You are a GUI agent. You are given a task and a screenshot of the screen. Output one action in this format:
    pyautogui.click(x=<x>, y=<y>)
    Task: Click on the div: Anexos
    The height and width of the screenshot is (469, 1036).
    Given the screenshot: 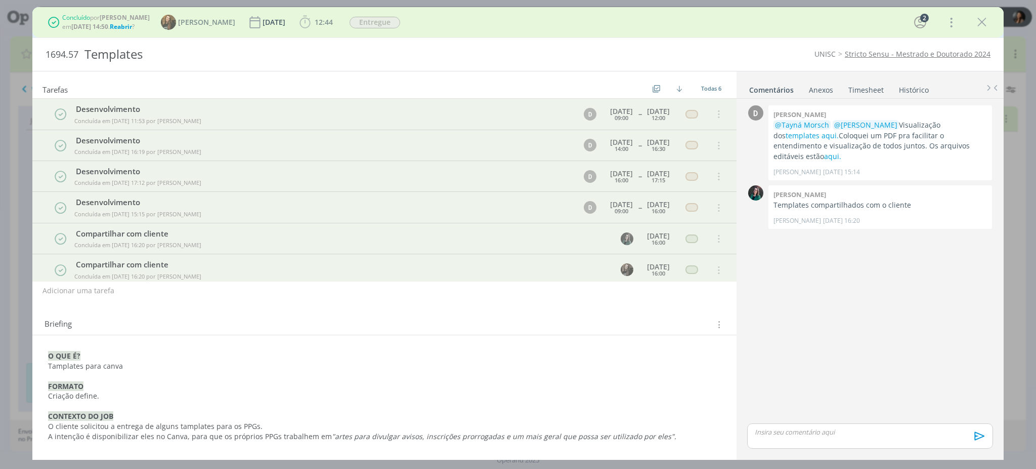 What is the action you would take?
    pyautogui.click(x=821, y=90)
    